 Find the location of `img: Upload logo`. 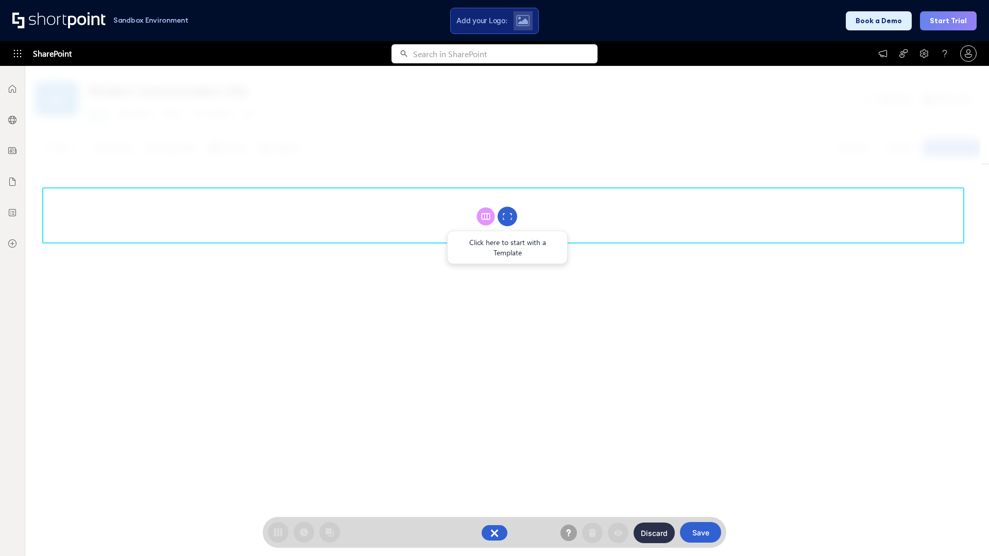

img: Upload logo is located at coordinates (523, 21).